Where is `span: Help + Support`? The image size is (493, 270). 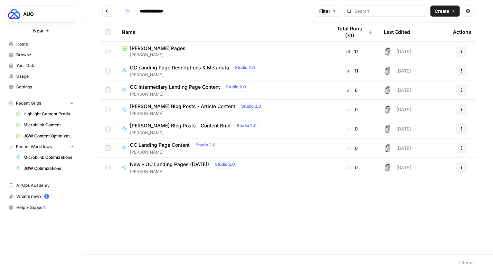
span: Help + Support is located at coordinates (45, 208).